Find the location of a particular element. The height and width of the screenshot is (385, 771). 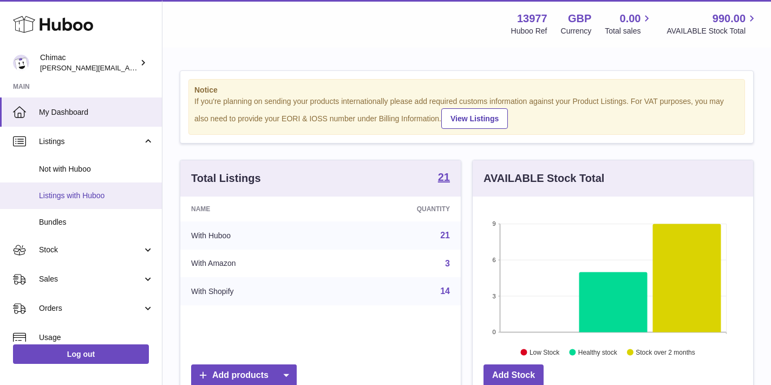

div: Currency is located at coordinates (576, 31).